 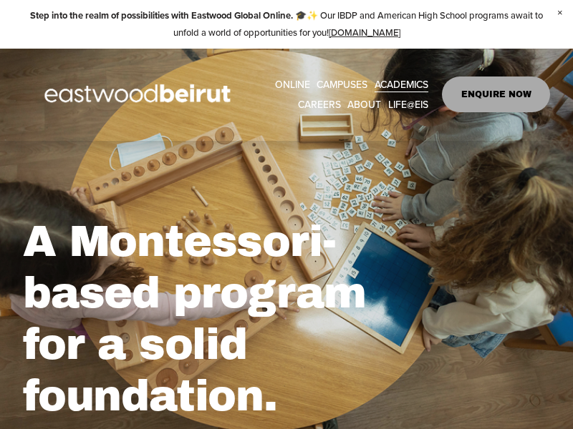 What do you see at coordinates (401, 84) in the screenshot?
I see `span: ACADEMICS` at bounding box center [401, 84].